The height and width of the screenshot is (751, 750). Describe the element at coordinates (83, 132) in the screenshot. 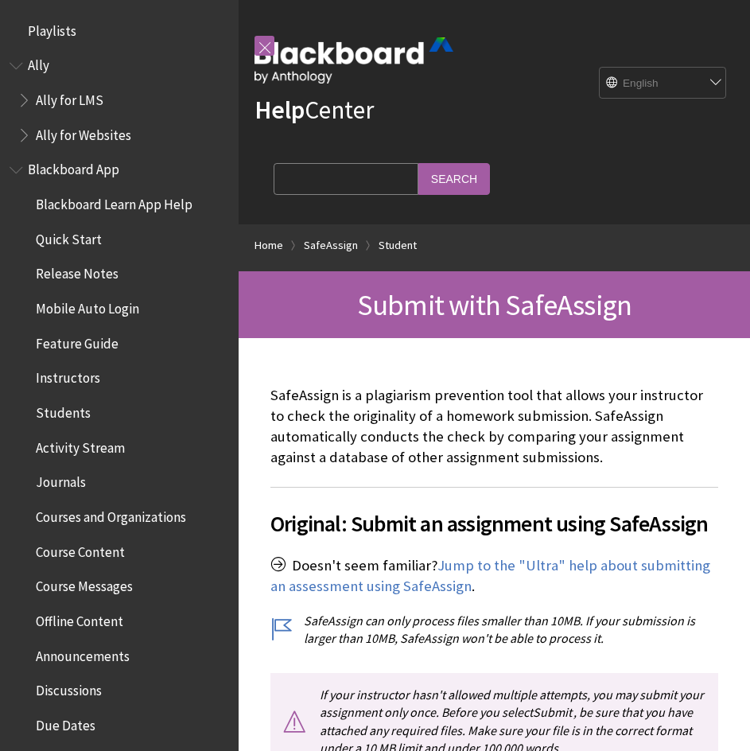

I see `span: Ally for Websites` at that location.